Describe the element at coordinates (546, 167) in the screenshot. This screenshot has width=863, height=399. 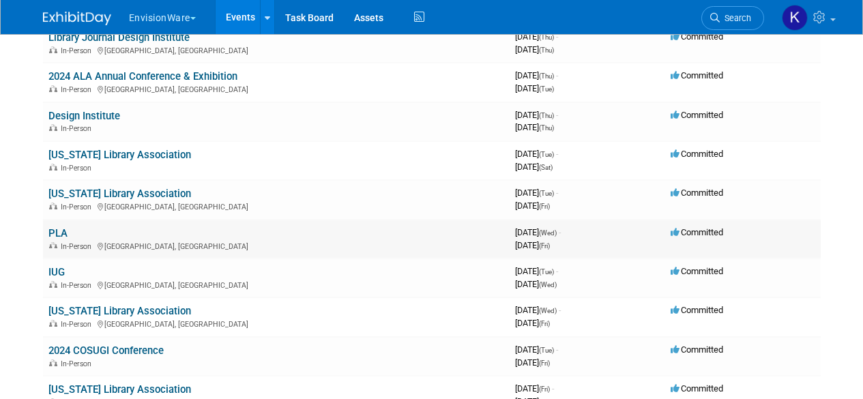
I see `span: (Sat)` at that location.